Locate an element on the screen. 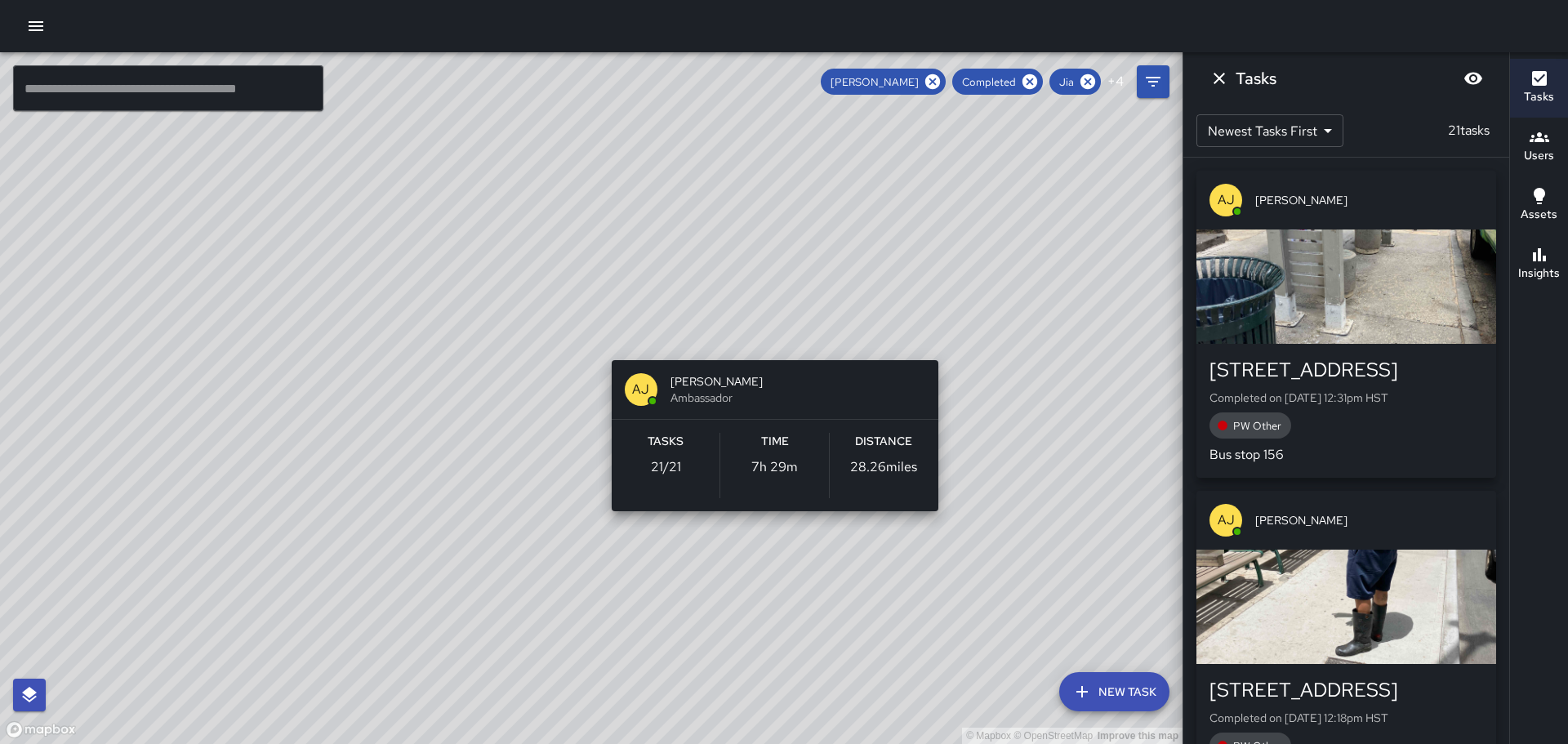  button: Dismiss is located at coordinates (1219, 78).